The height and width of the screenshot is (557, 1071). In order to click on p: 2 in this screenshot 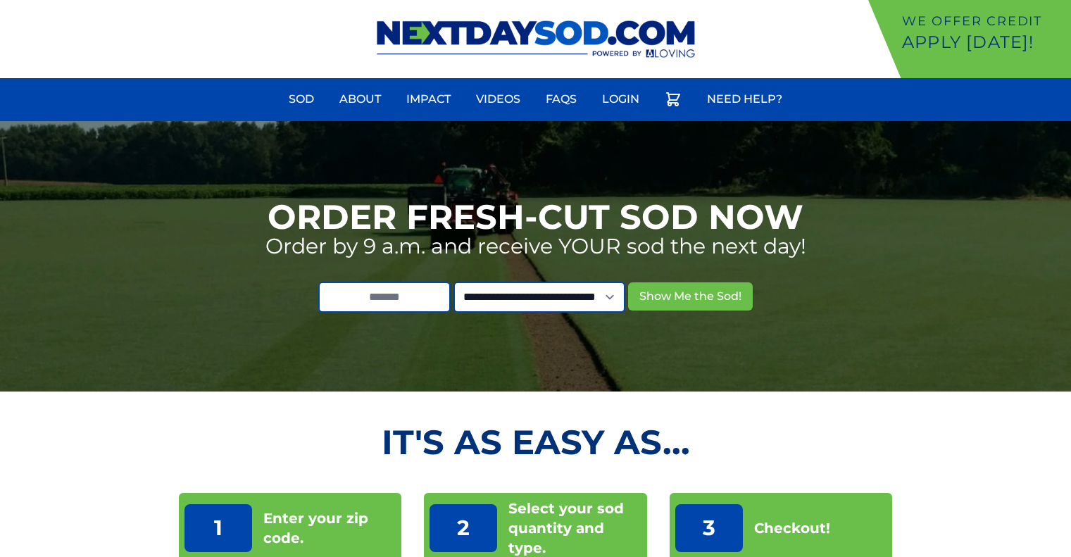, I will do `click(463, 528)`.